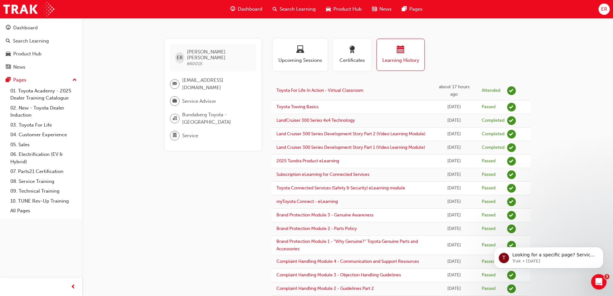  Describe the element at coordinates (43, 191) in the screenshot. I see `a: 09. Technical Training` at that location.